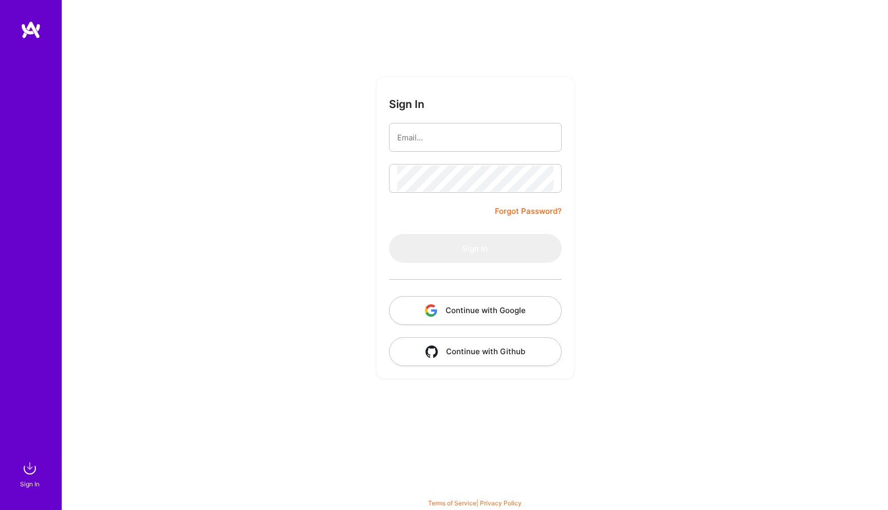  Describe the element at coordinates (30, 483) in the screenshot. I see `div: Sign In` at that location.